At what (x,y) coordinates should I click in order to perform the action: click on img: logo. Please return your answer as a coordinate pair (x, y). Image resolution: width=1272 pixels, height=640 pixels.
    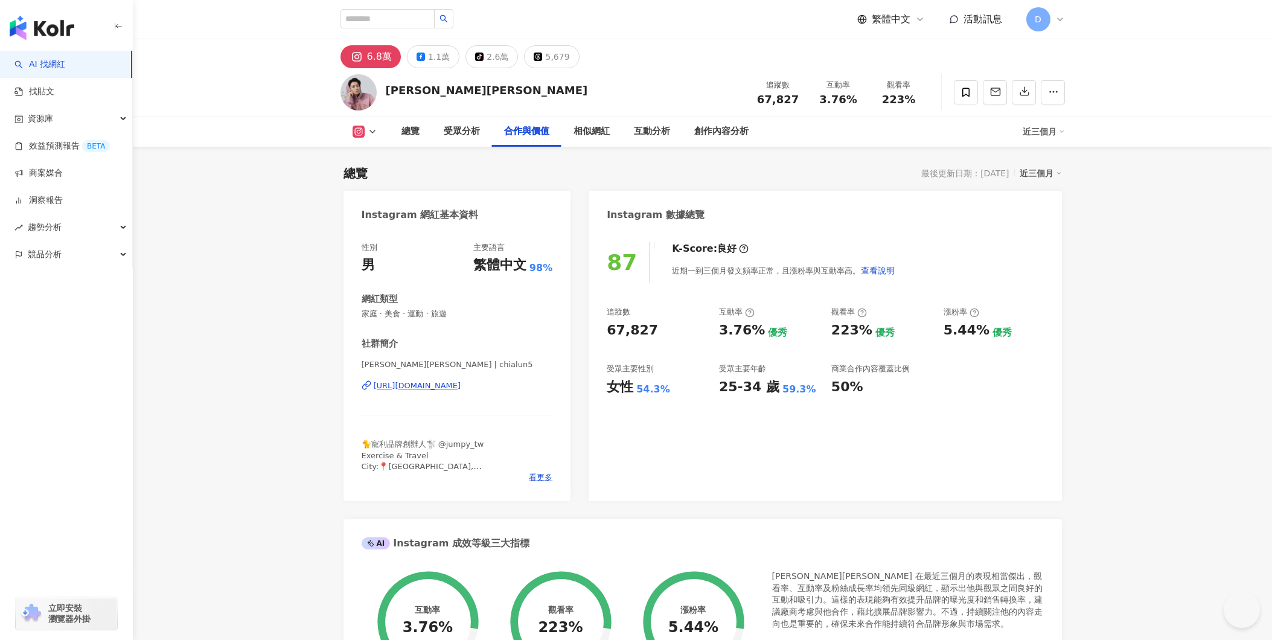
    Looking at the image, I should click on (42, 28).